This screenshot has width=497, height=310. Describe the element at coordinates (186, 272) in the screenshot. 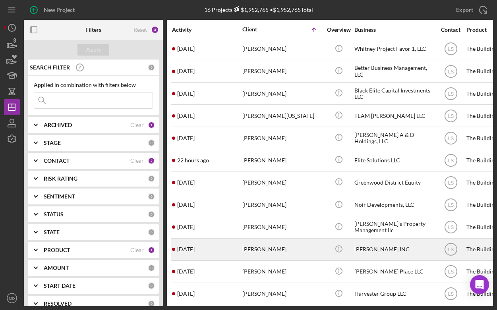

I see `time: 2025-09-01 17:54` at that location.